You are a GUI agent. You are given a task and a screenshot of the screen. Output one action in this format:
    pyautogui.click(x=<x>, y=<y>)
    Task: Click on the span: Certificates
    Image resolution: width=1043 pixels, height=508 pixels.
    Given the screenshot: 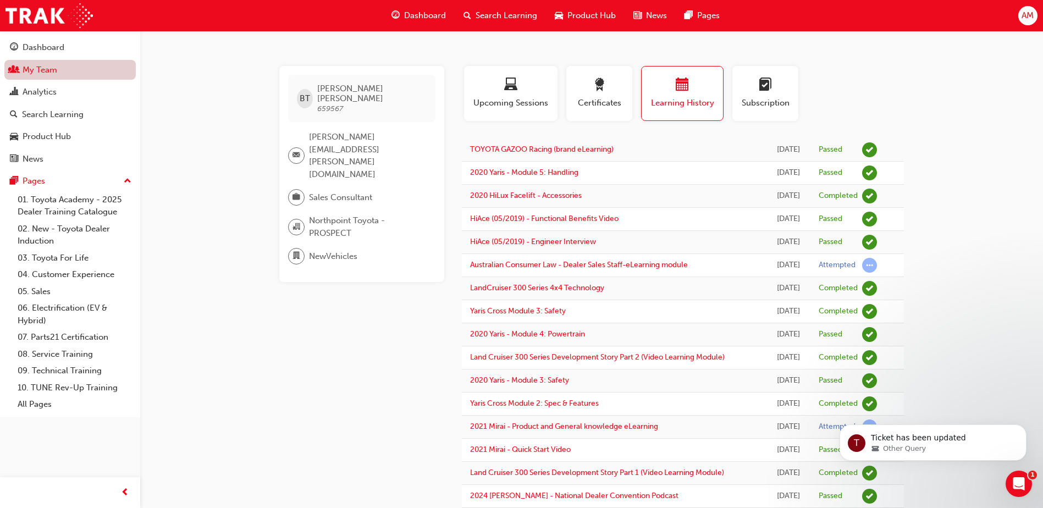 What is the action you would take?
    pyautogui.click(x=599, y=103)
    